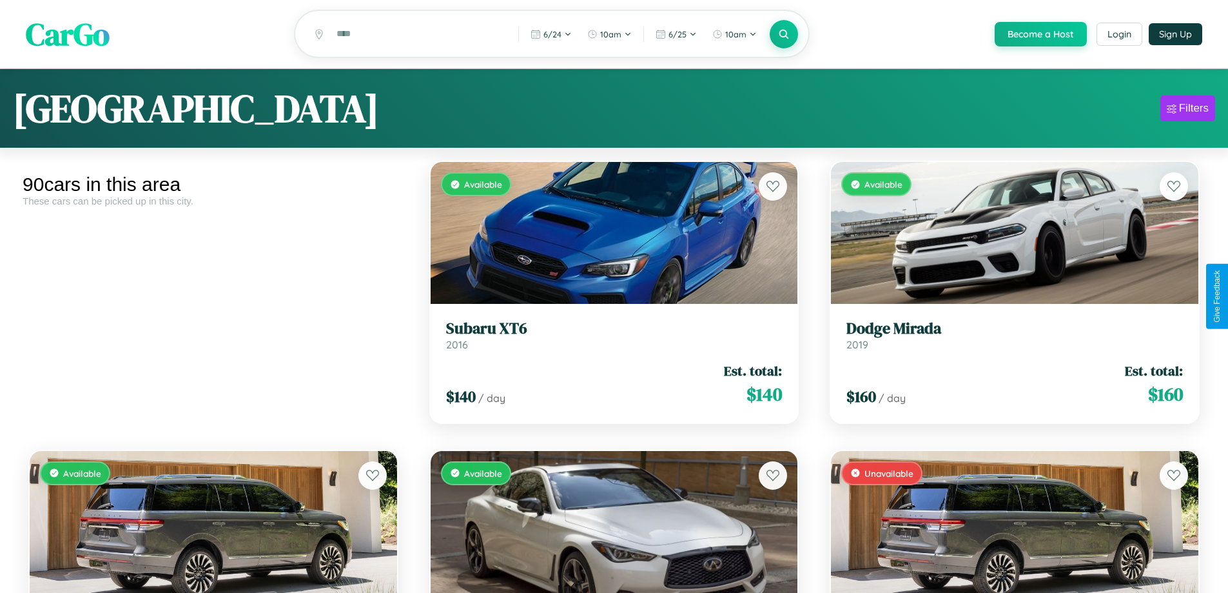 The image size is (1228, 593). What do you see at coordinates (889, 473) in the screenshot?
I see `span: Unavailable` at bounding box center [889, 473].